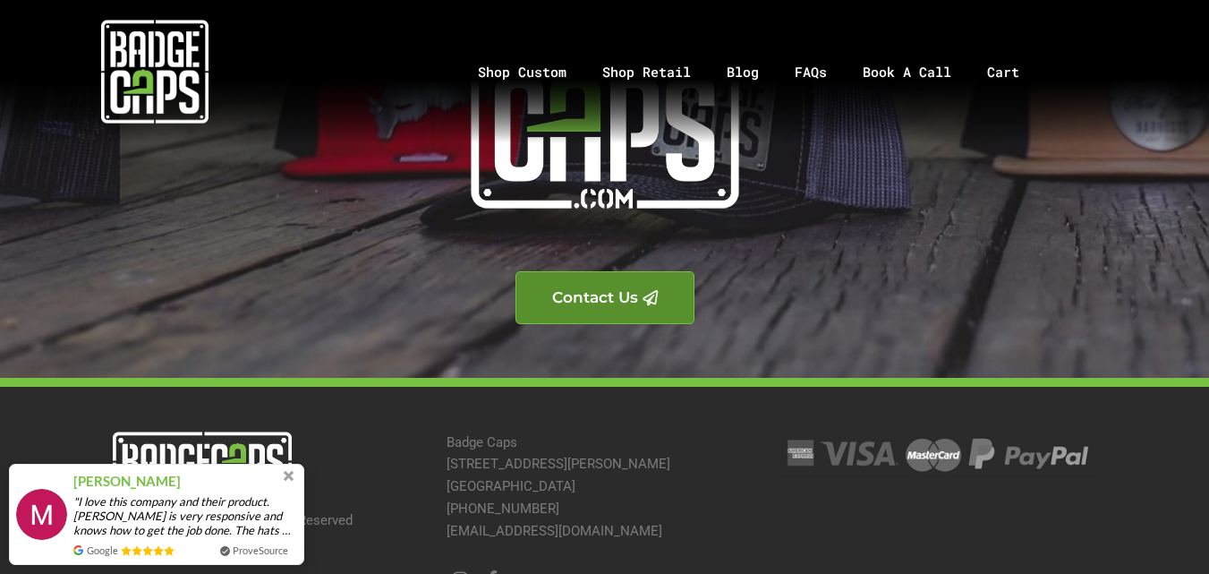 This screenshot has height=574, width=1209. I want to click on span: Contact Us, so click(595, 297).